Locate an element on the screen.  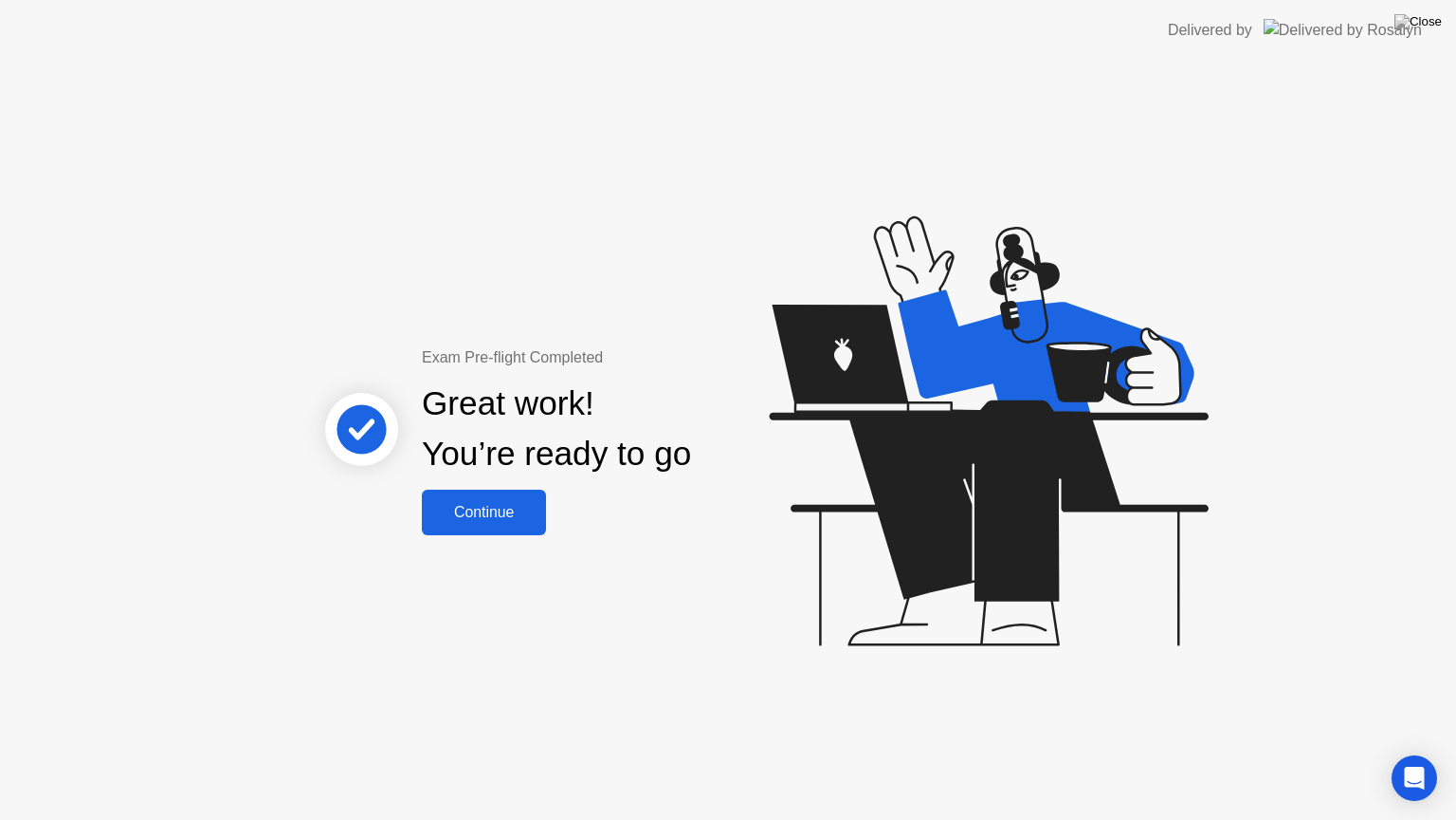
img: Close is located at coordinates (1419, 22).